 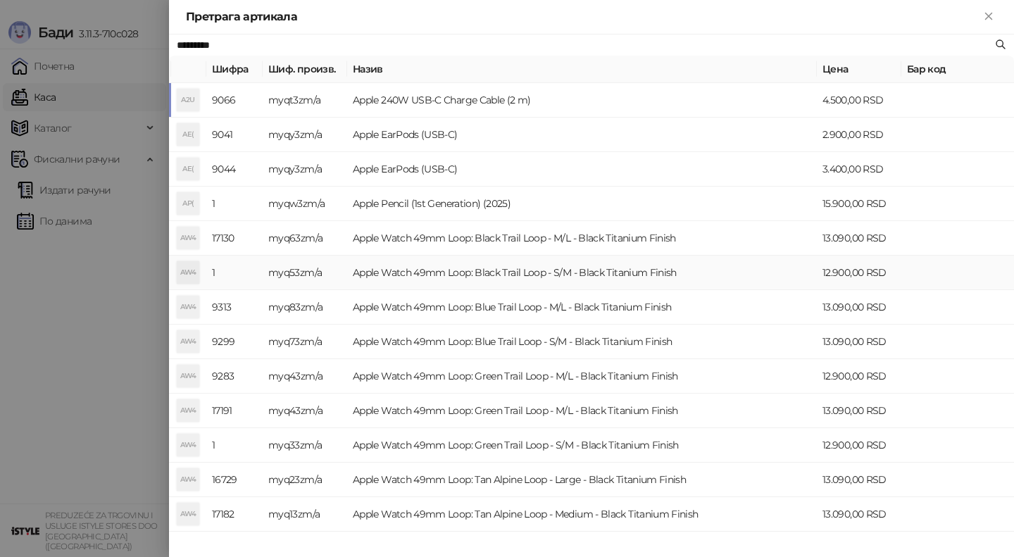 What do you see at coordinates (234, 238) in the screenshot?
I see `td: 17130` at bounding box center [234, 238].